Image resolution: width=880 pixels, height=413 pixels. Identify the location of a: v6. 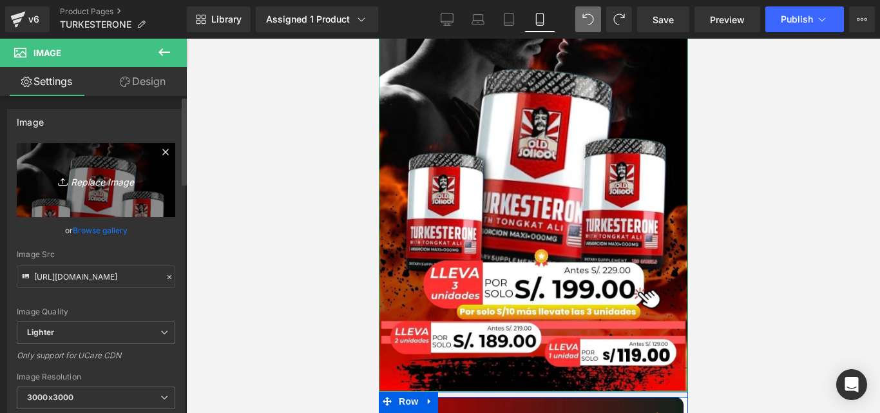
(27, 19).